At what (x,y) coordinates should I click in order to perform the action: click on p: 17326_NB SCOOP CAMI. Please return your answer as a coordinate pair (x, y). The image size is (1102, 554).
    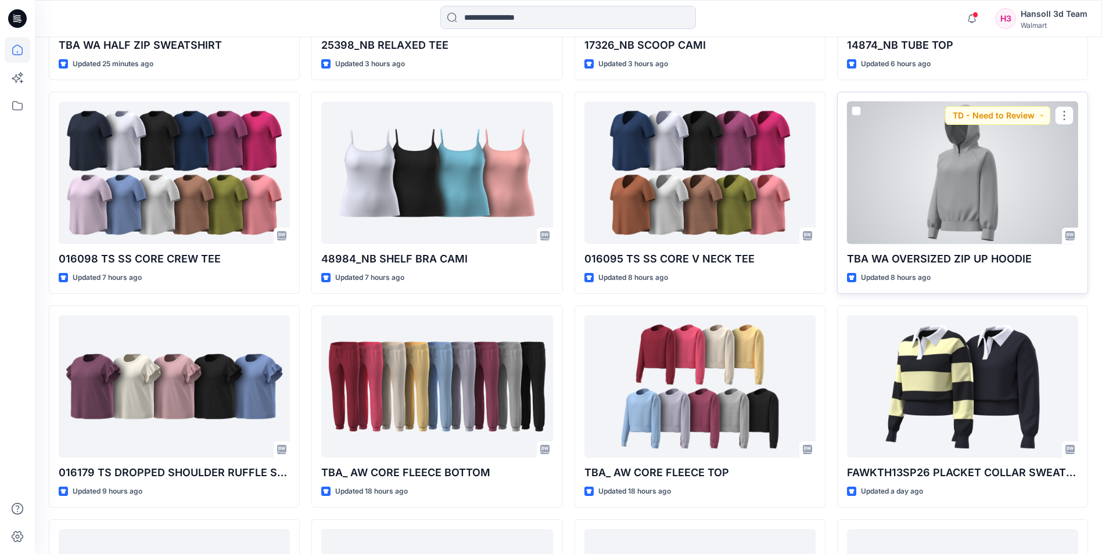
    Looking at the image, I should click on (700, 45).